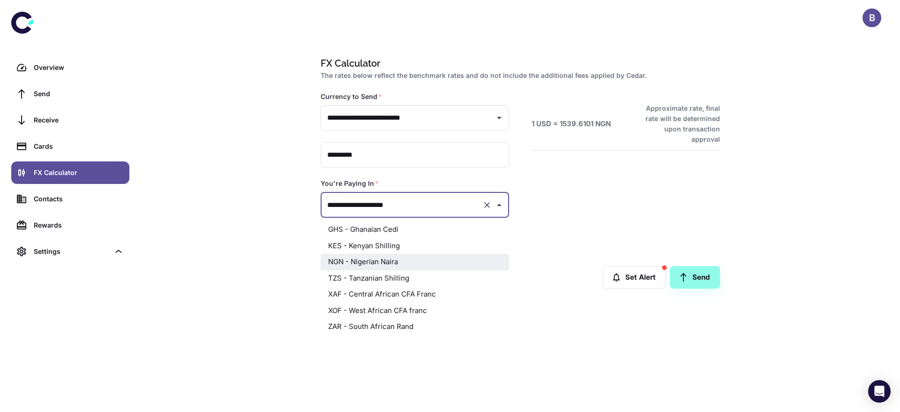 This screenshot has width=900, height=412. I want to click on li: TZS - Tanzanian Shilling, so click(415, 278).